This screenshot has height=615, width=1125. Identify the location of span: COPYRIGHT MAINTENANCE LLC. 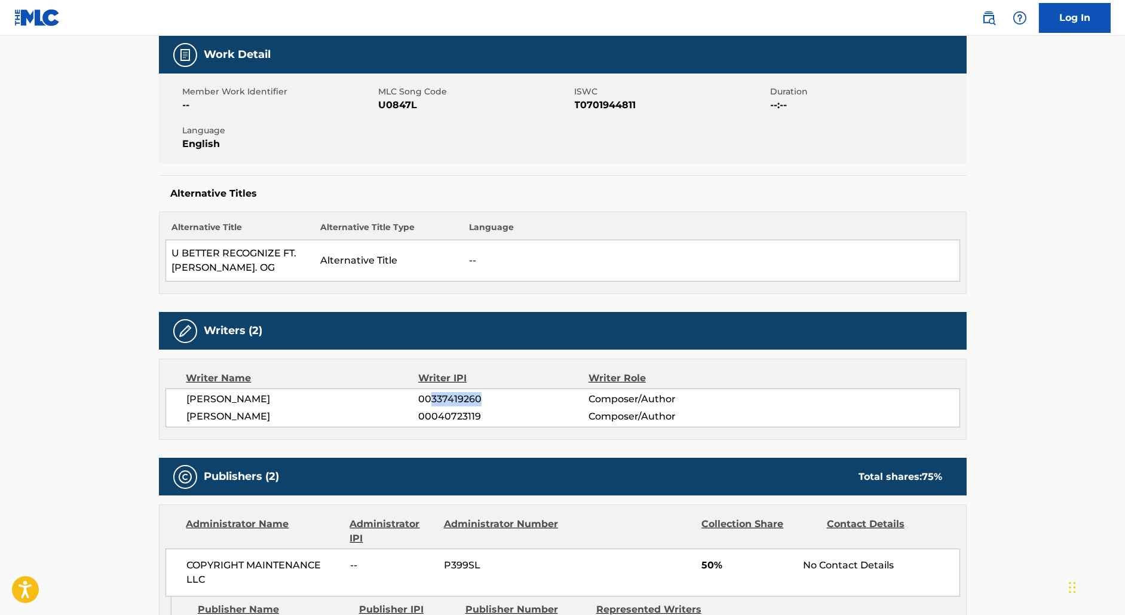
(264, 572).